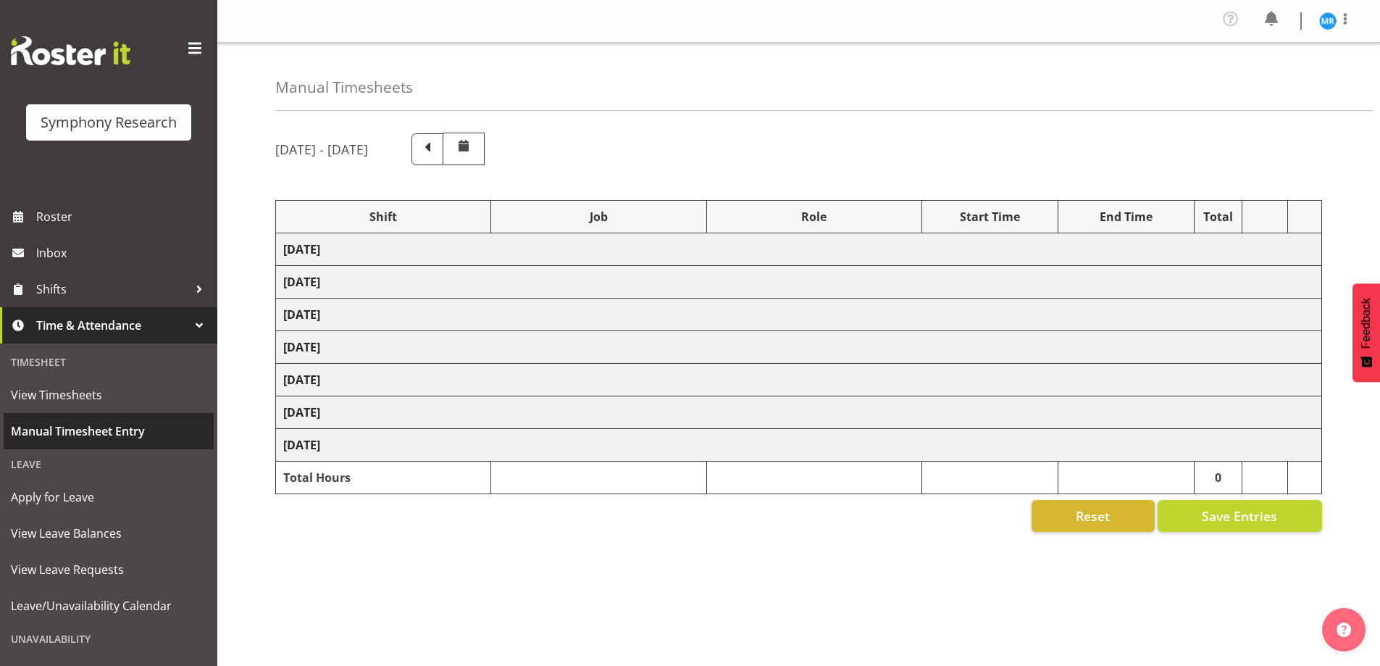 This screenshot has width=1380, height=666. Describe the element at coordinates (598, 217) in the screenshot. I see `div: Job` at that location.